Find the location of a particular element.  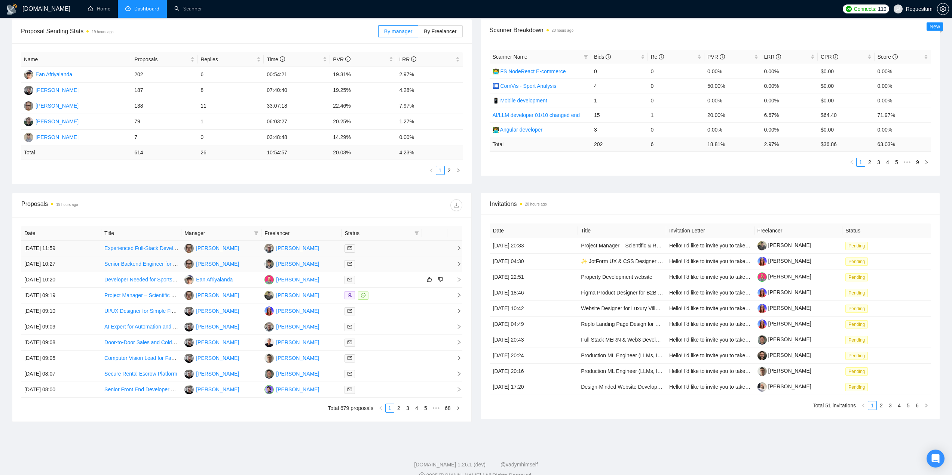

td: 202 is located at coordinates (164, 75).